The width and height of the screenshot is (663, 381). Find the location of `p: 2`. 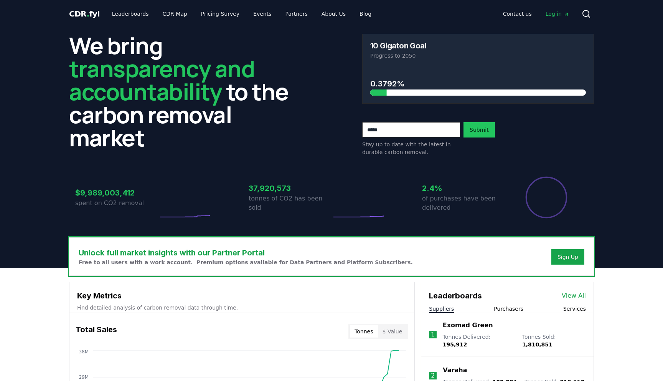

p: 2 is located at coordinates (433, 375).